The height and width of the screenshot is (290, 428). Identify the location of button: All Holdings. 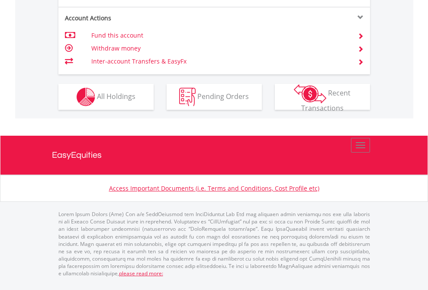
(106, 97).